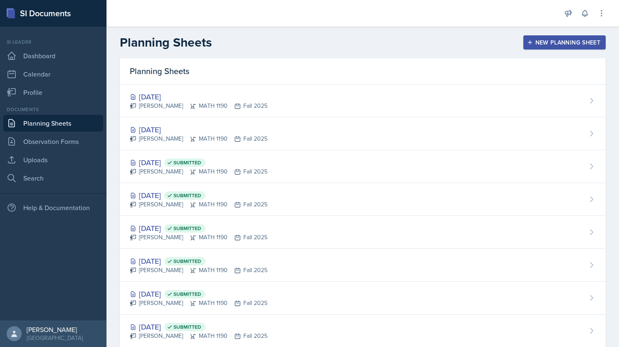 The image size is (619, 347). What do you see at coordinates (53, 123) in the screenshot?
I see `a: Planning Sheets` at bounding box center [53, 123].